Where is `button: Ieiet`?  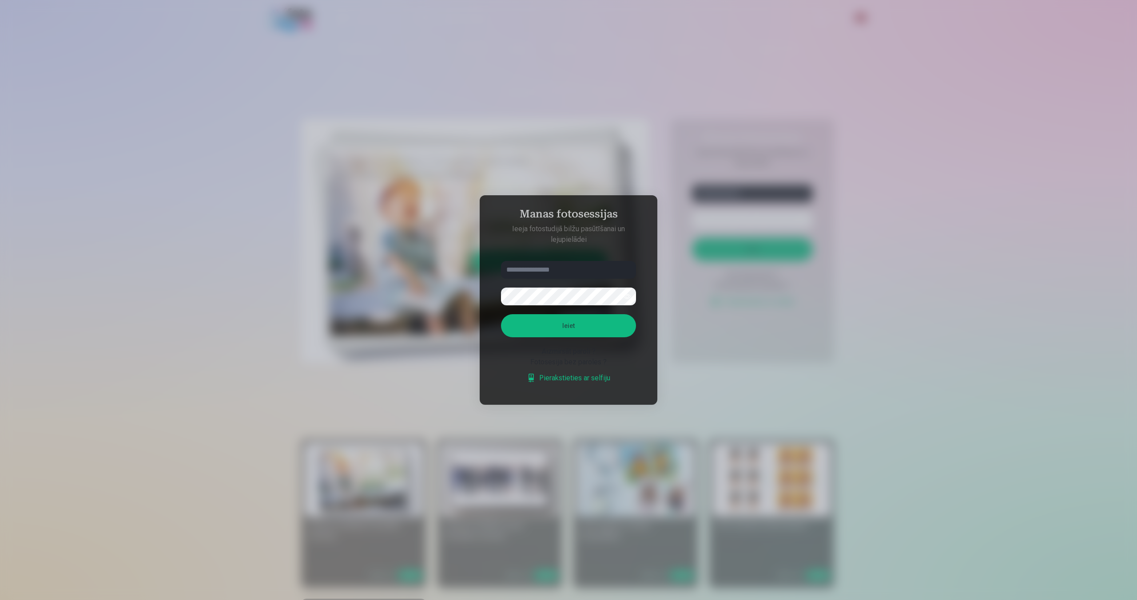
button: Ieiet is located at coordinates (568, 326).